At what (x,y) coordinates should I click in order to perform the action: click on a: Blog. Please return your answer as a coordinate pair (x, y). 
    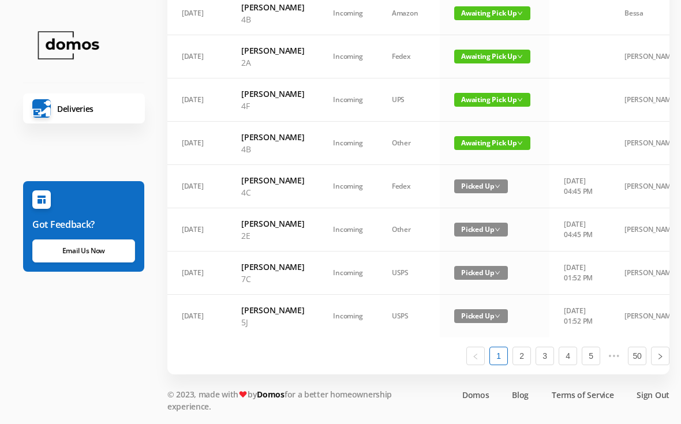
    Looking at the image, I should click on (520, 395).